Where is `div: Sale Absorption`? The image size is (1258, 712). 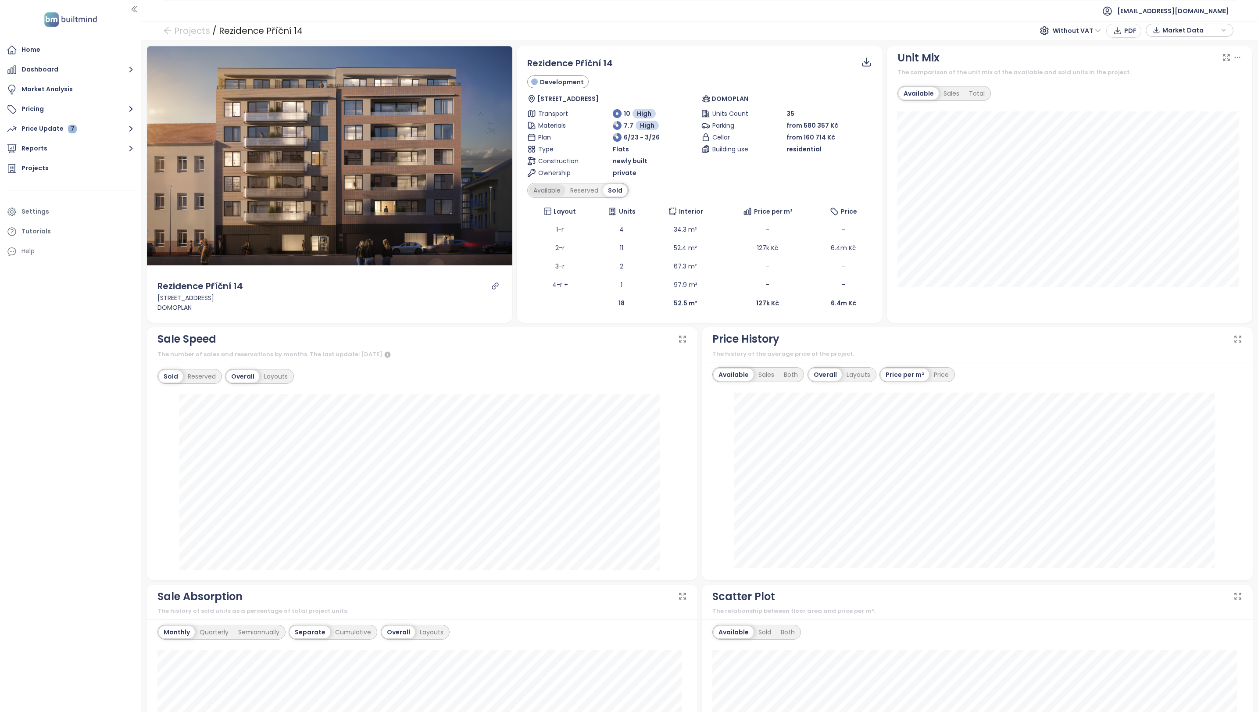 div: Sale Absorption is located at coordinates (200, 597).